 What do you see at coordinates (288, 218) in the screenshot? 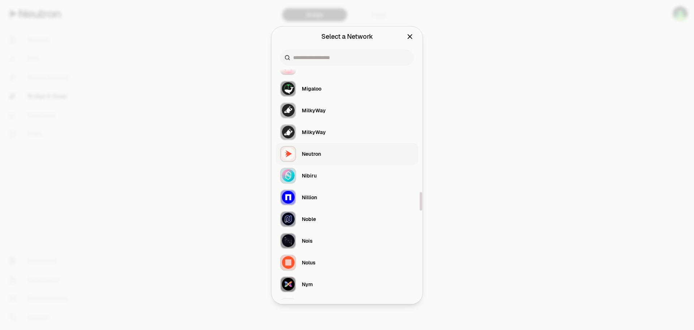
I see `img: Noble Logo` at bounding box center [288, 218].